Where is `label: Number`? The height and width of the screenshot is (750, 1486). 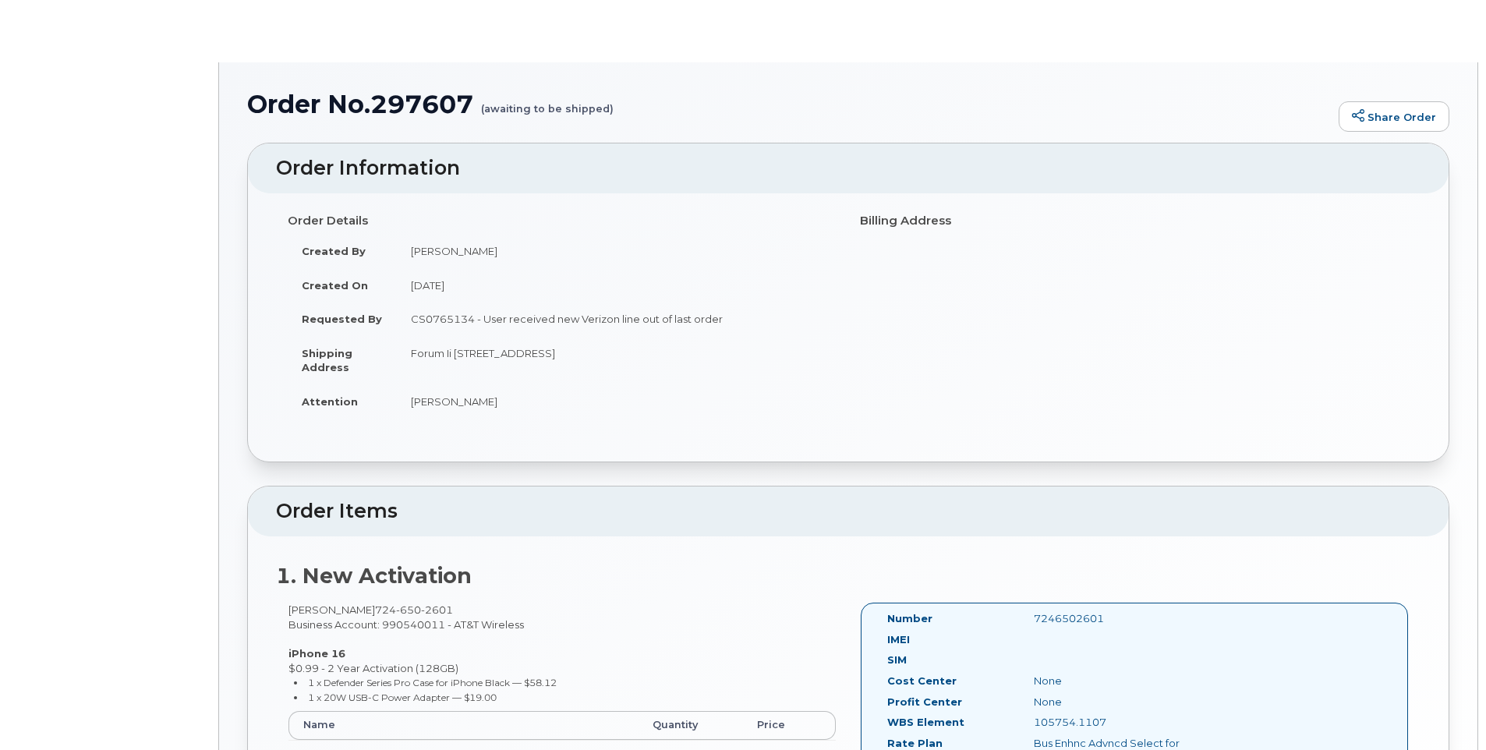
label: Number is located at coordinates (910, 618).